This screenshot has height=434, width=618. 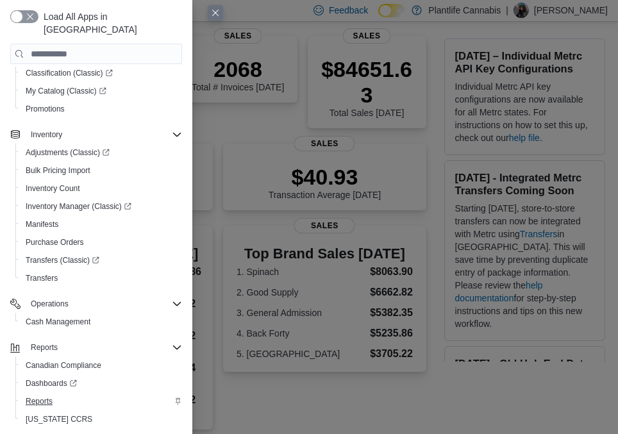 I want to click on button: Canadian Compliance, so click(x=101, y=365).